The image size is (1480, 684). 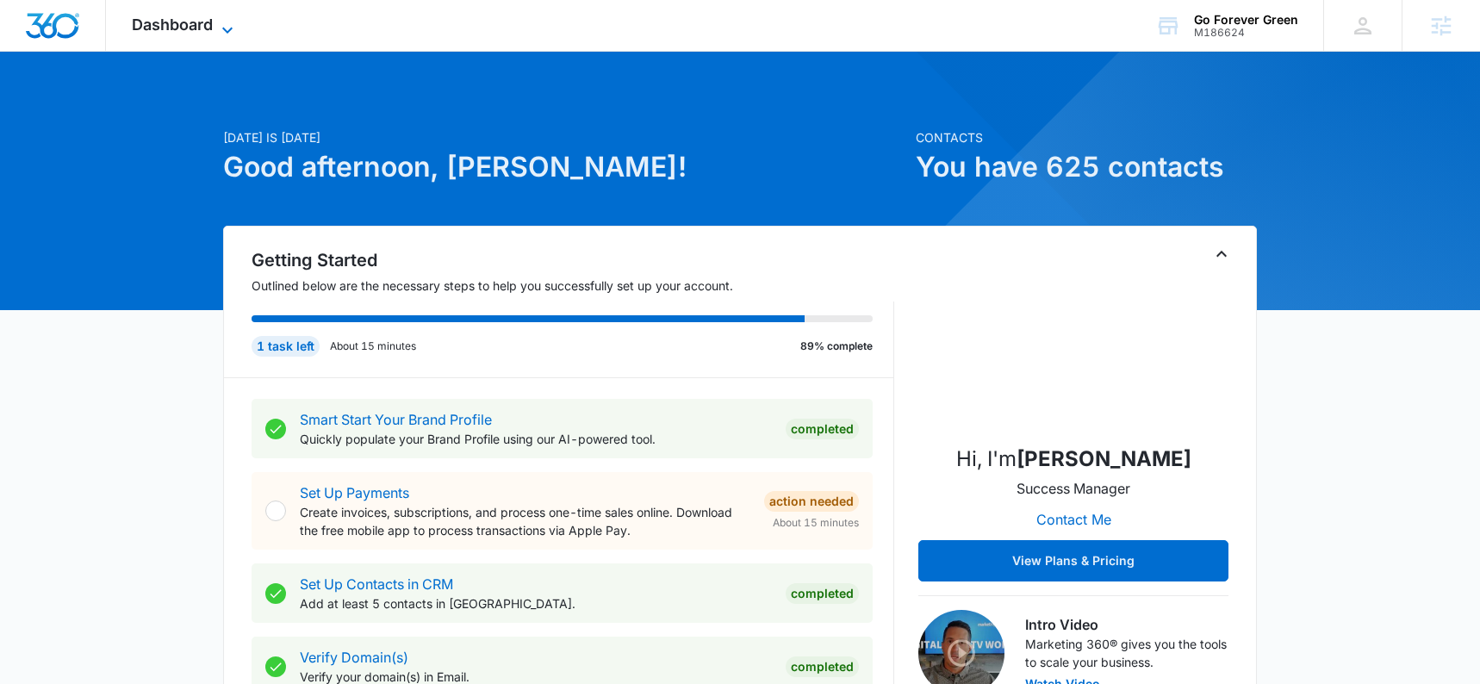 I want to click on p: Create invoices, subscriptions, and process one-time sales online. Download the free mobile app t..., so click(x=525, y=521).